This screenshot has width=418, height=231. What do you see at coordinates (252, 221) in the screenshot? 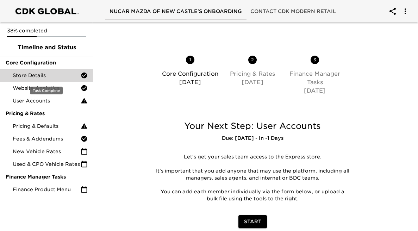
I see `button: Start` at bounding box center [252, 221].